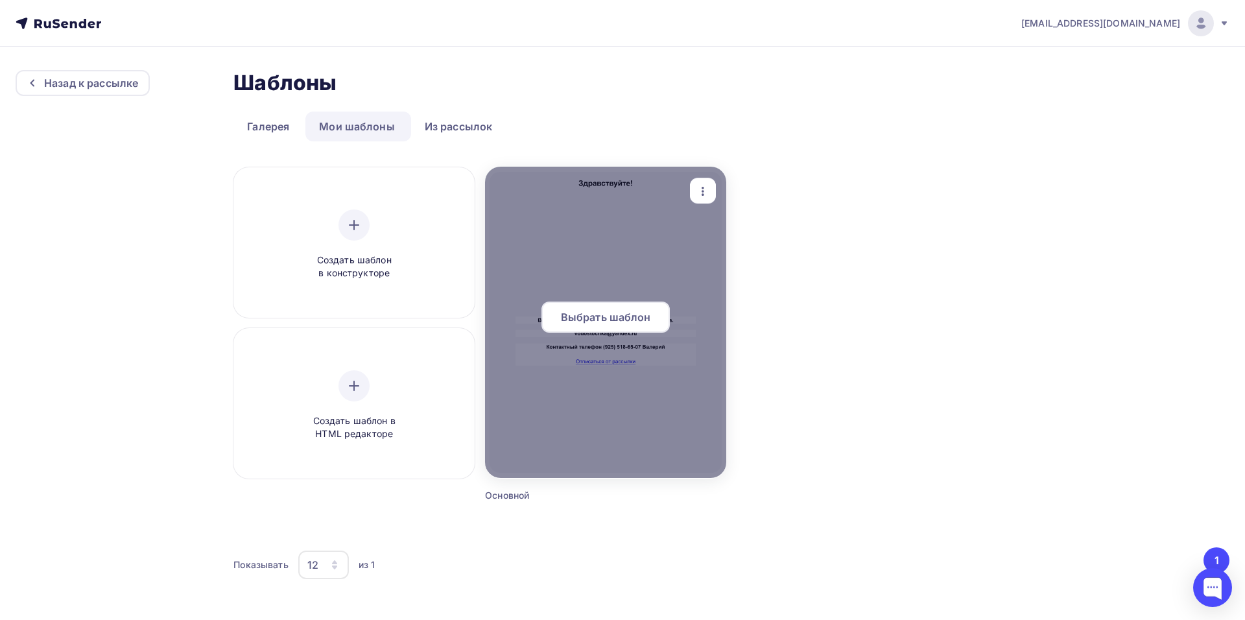 Image resolution: width=1245 pixels, height=620 pixels. Describe the element at coordinates (91, 83) in the screenshot. I see `div: Назад к рассылке` at that location.